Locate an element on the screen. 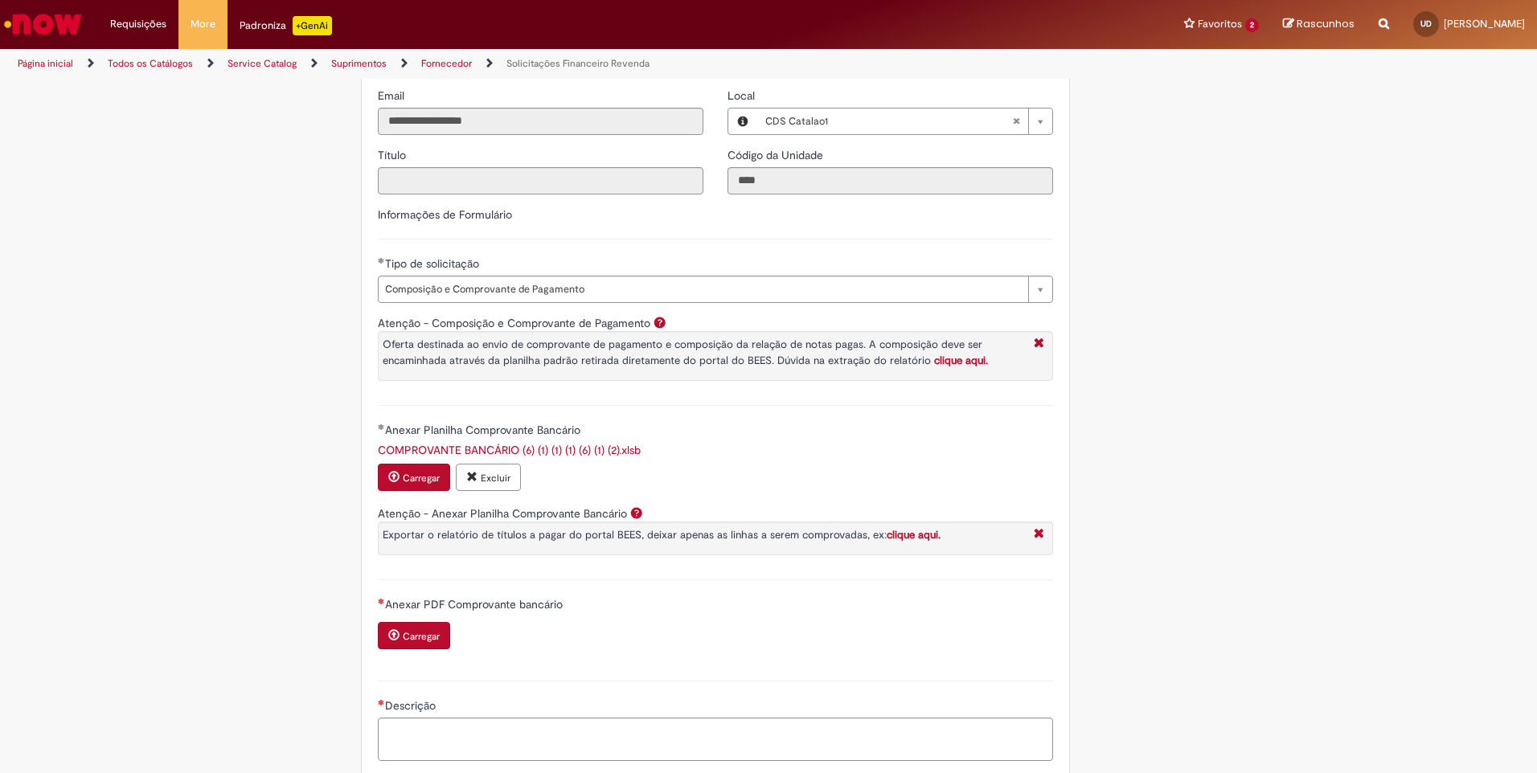  input: Título is located at coordinates (540, 181).